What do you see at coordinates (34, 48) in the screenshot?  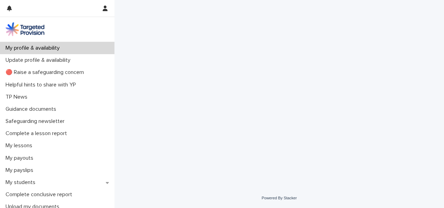 I see `p: My profile & availability` at bounding box center [34, 48].